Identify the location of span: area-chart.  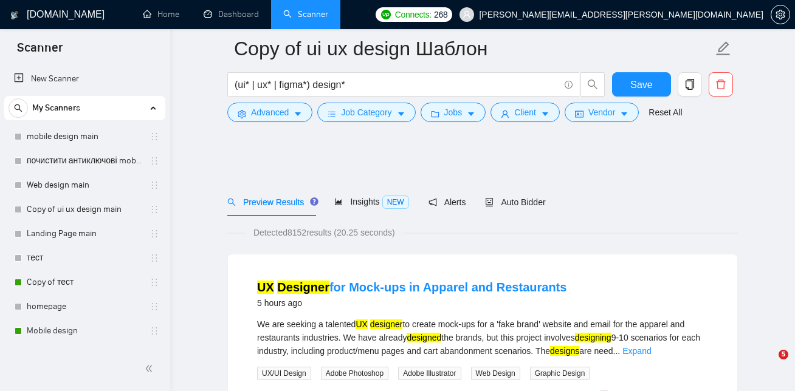
(339, 202).